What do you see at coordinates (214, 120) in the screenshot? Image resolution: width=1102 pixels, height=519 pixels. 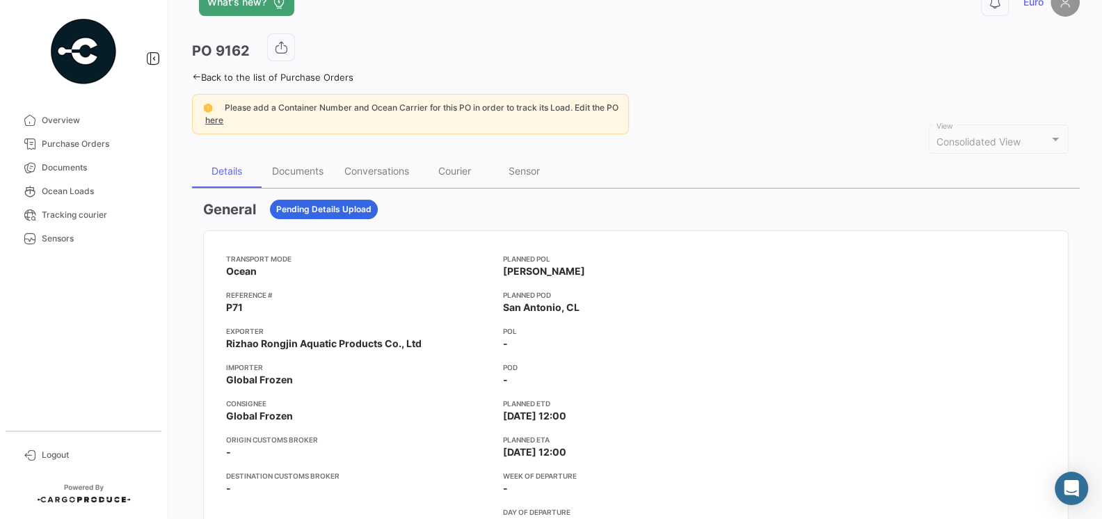 I see `a: here` at bounding box center [214, 120].